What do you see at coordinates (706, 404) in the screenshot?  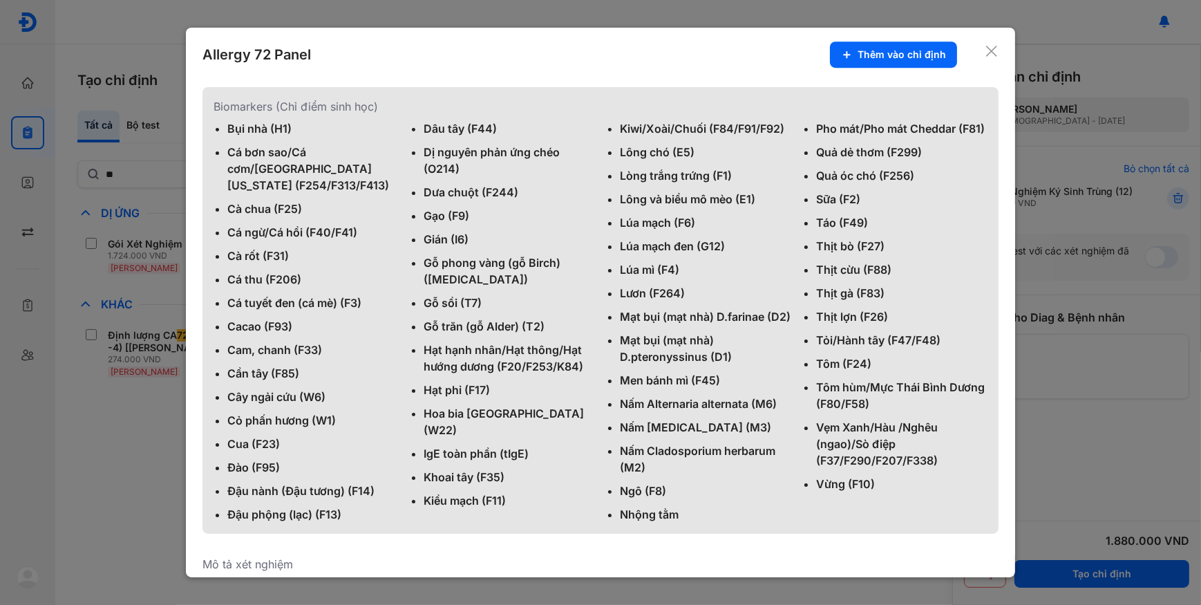 I see `div: Nấm Alternaria alternata (M6)` at bounding box center [706, 404].